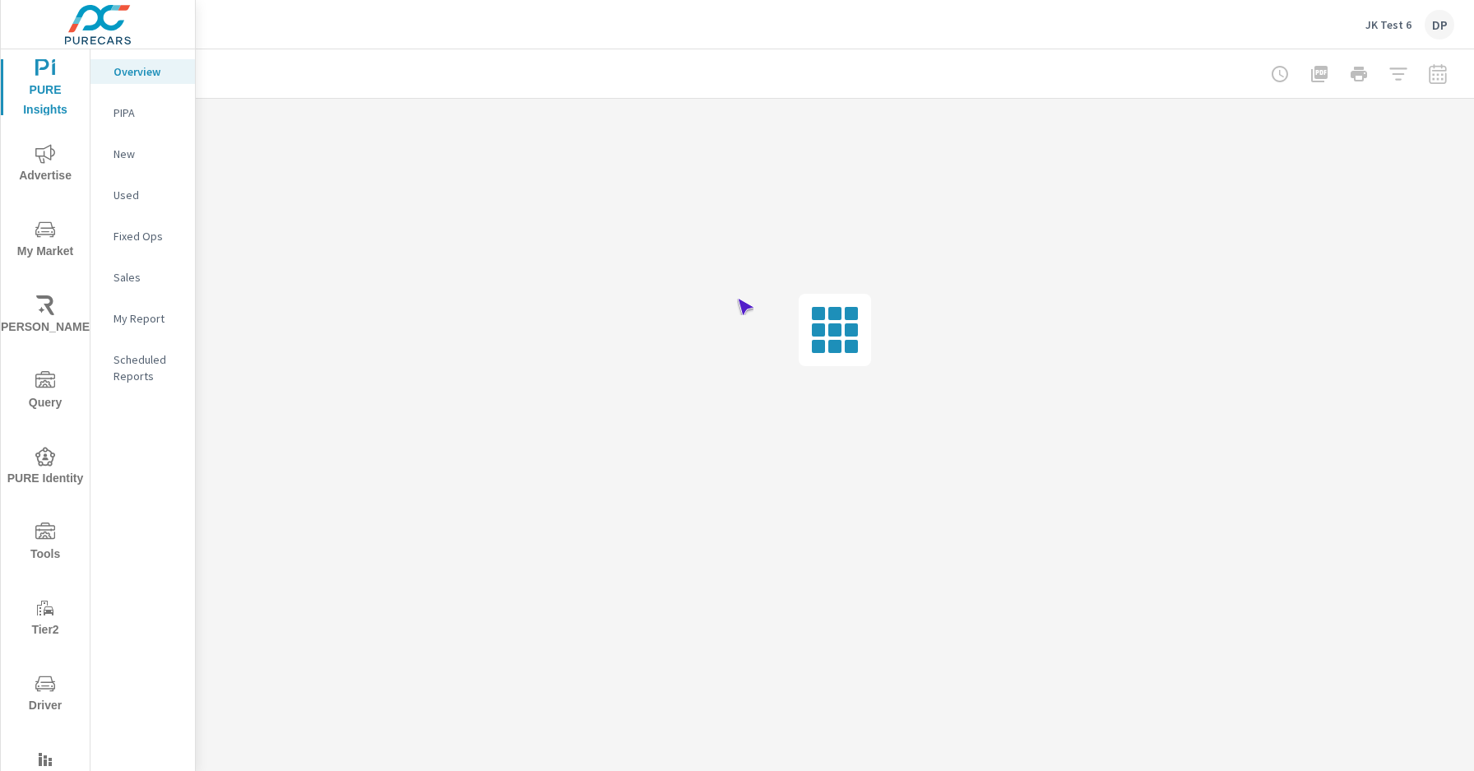 This screenshot has height=771, width=1474. Describe the element at coordinates (147, 195) in the screenshot. I see `p: Used` at that location.